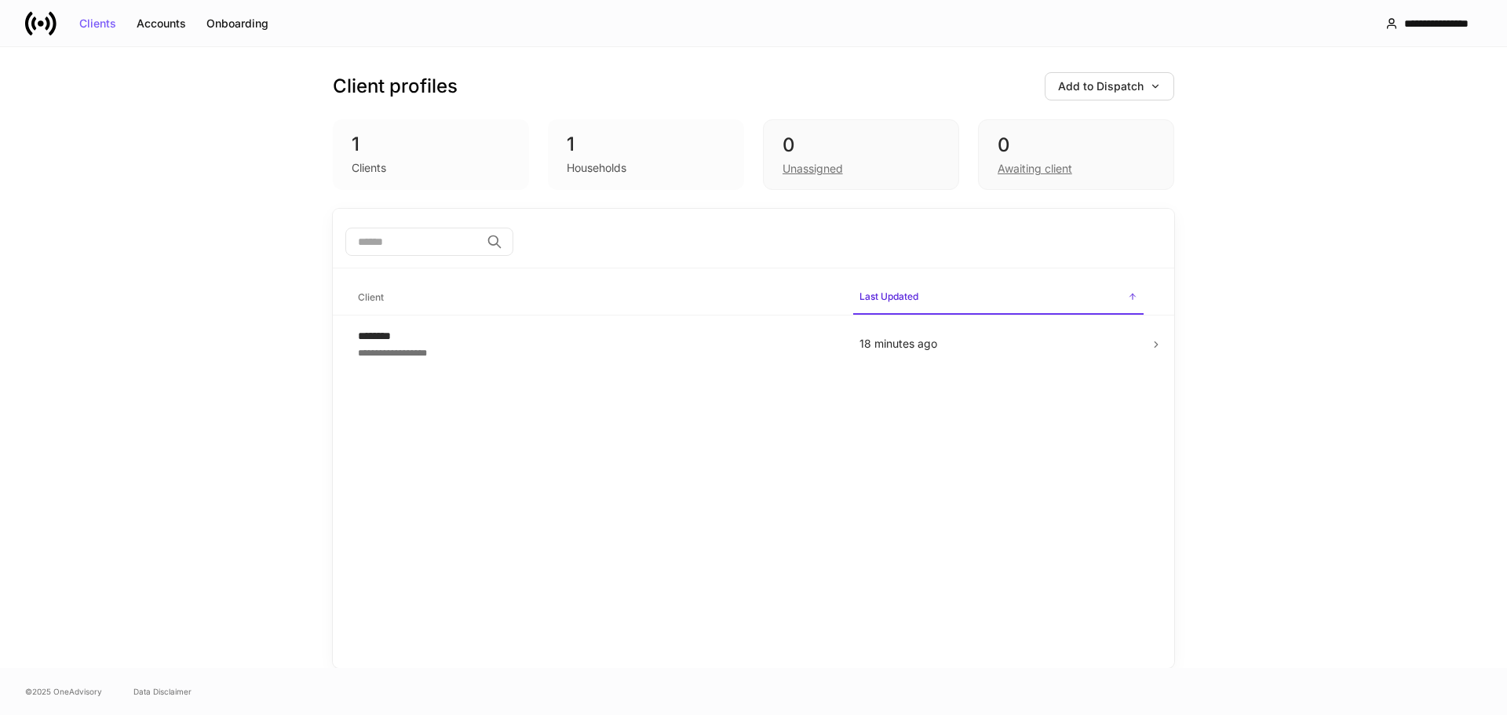  I want to click on button: Onboarding, so click(237, 24).